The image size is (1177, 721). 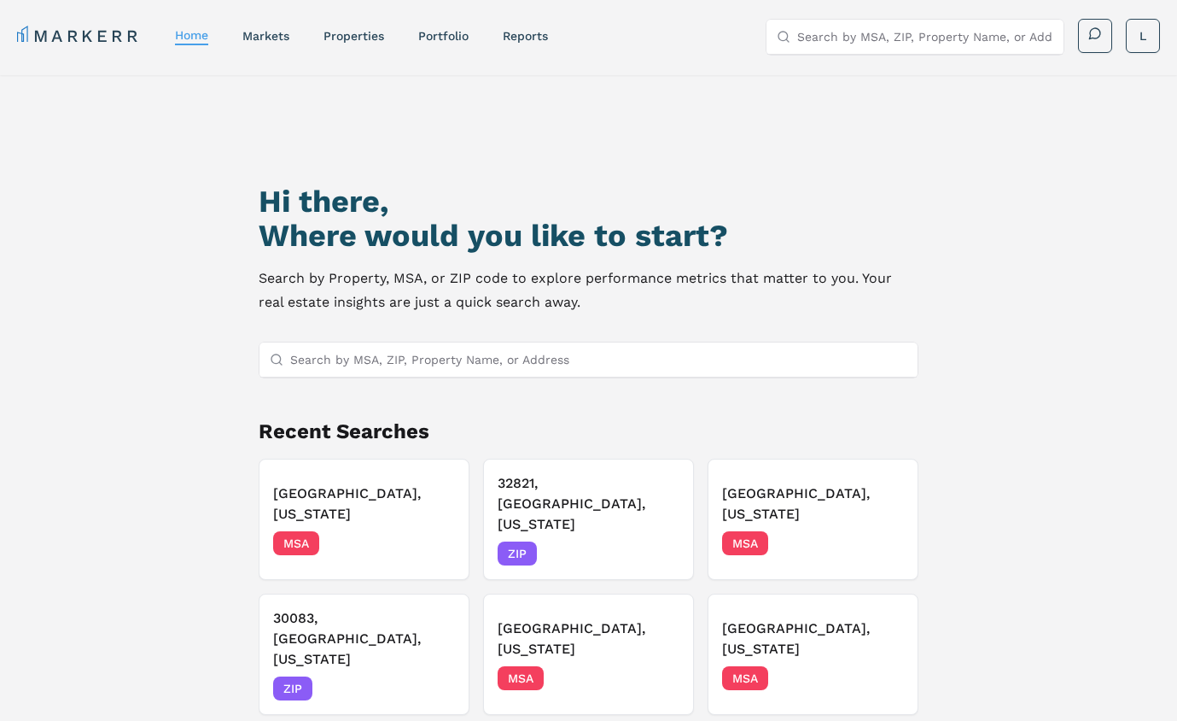 What do you see at coordinates (525, 36) in the screenshot?
I see `a: reports` at bounding box center [525, 36].